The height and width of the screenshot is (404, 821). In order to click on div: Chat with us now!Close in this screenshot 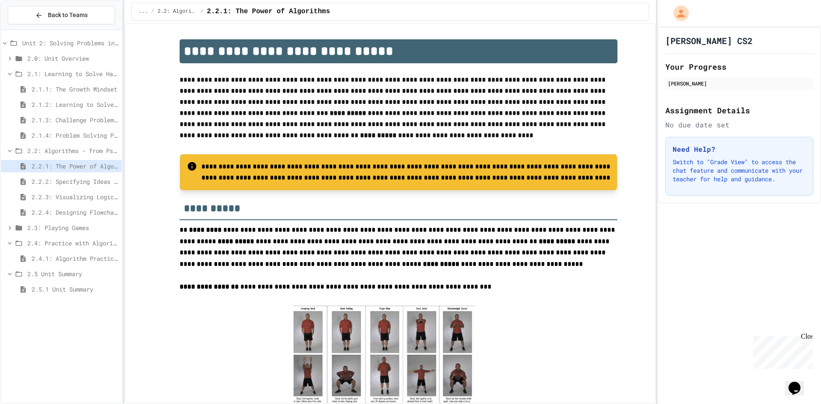, I will do `click(31, 29)`.